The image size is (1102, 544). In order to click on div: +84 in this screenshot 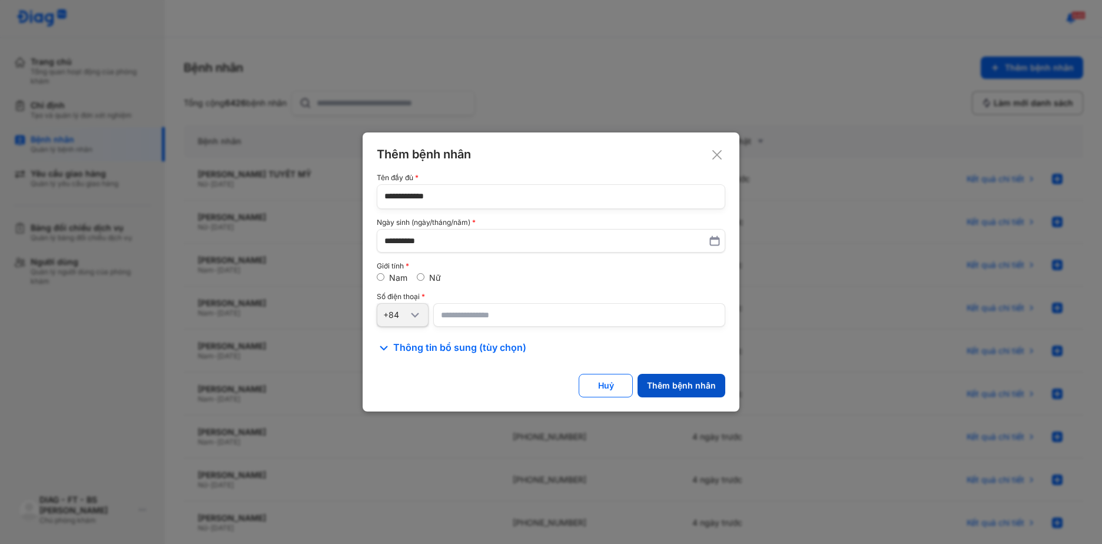, I will do `click(396, 315)`.